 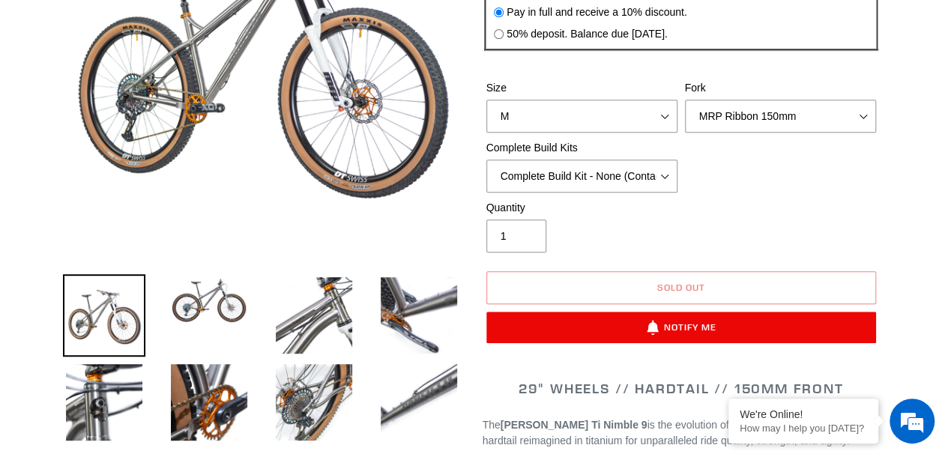 I want to click on span: Sold out, so click(x=681, y=287).